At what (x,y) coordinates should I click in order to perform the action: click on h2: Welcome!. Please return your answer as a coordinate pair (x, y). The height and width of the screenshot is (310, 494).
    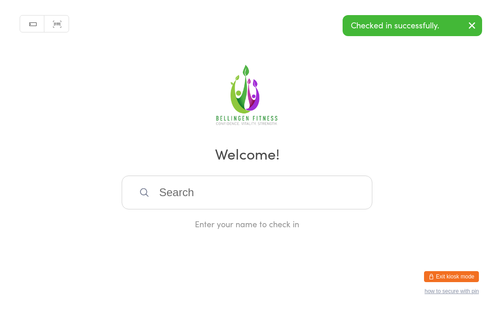
    Looking at the image, I should click on (247, 154).